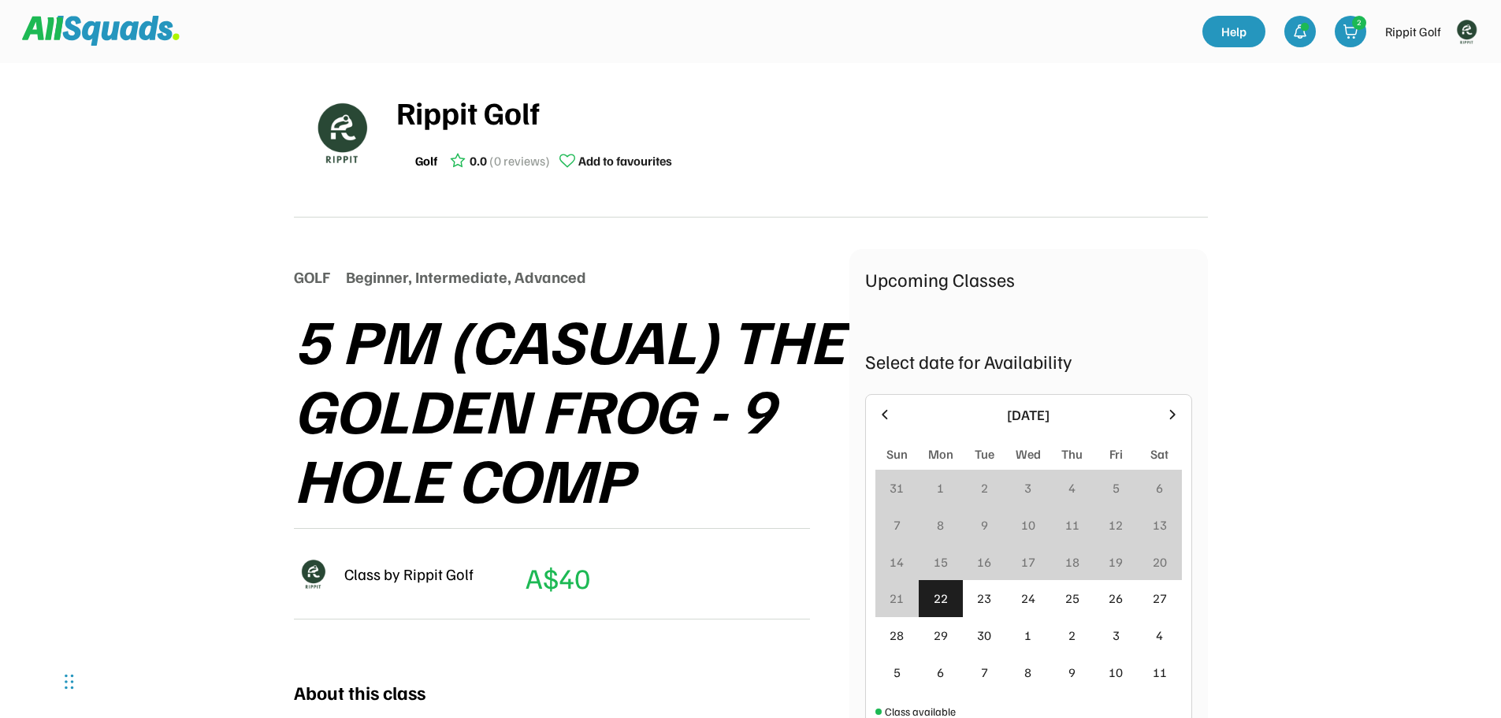  What do you see at coordinates (941, 598) in the screenshot?
I see `div: 22` at bounding box center [941, 598].